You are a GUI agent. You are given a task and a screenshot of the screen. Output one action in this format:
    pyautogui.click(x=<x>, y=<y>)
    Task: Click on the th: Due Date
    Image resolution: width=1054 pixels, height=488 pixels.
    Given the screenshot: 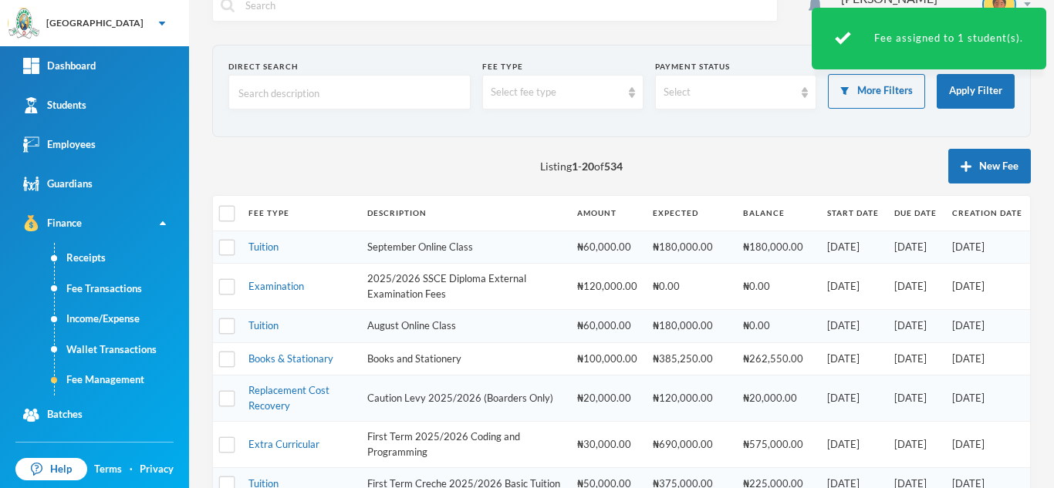 What is the action you would take?
    pyautogui.click(x=915, y=213)
    